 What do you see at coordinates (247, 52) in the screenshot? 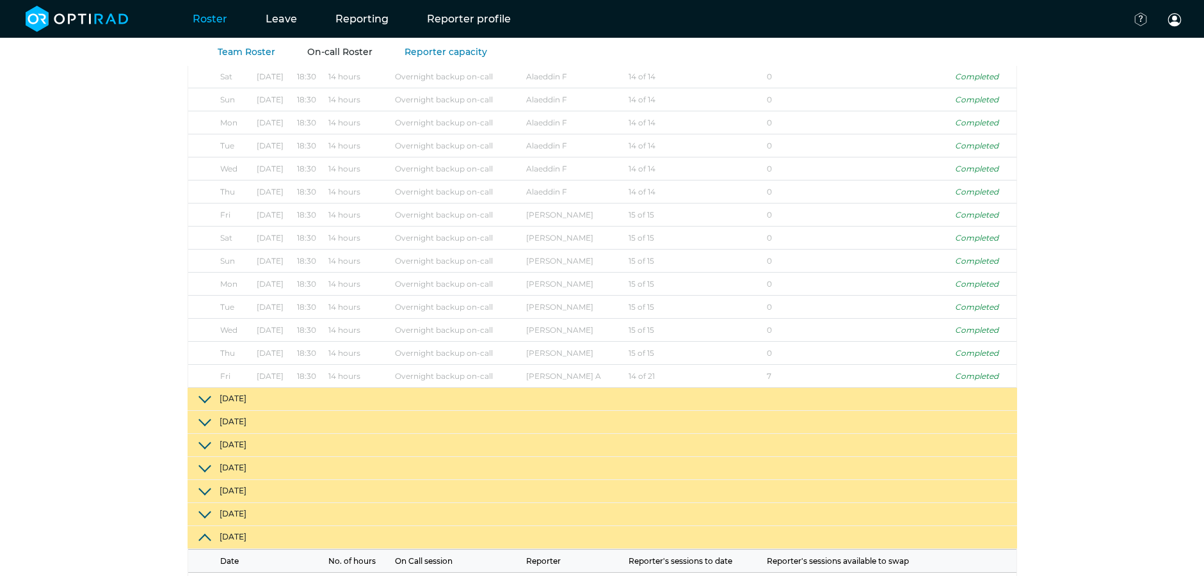
I see `a: Team Roster` at bounding box center [247, 52].